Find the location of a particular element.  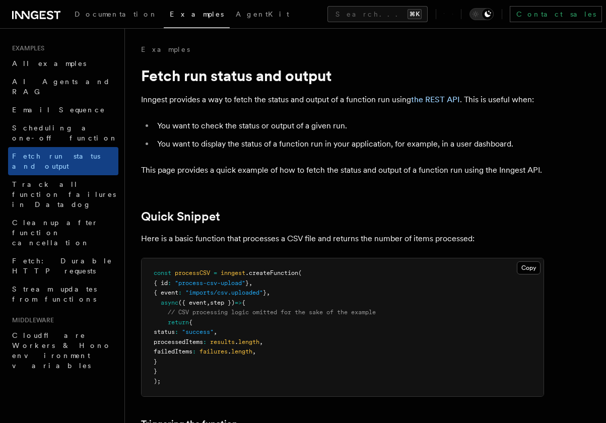

a: AI Agents and RAG is located at coordinates (63, 87).